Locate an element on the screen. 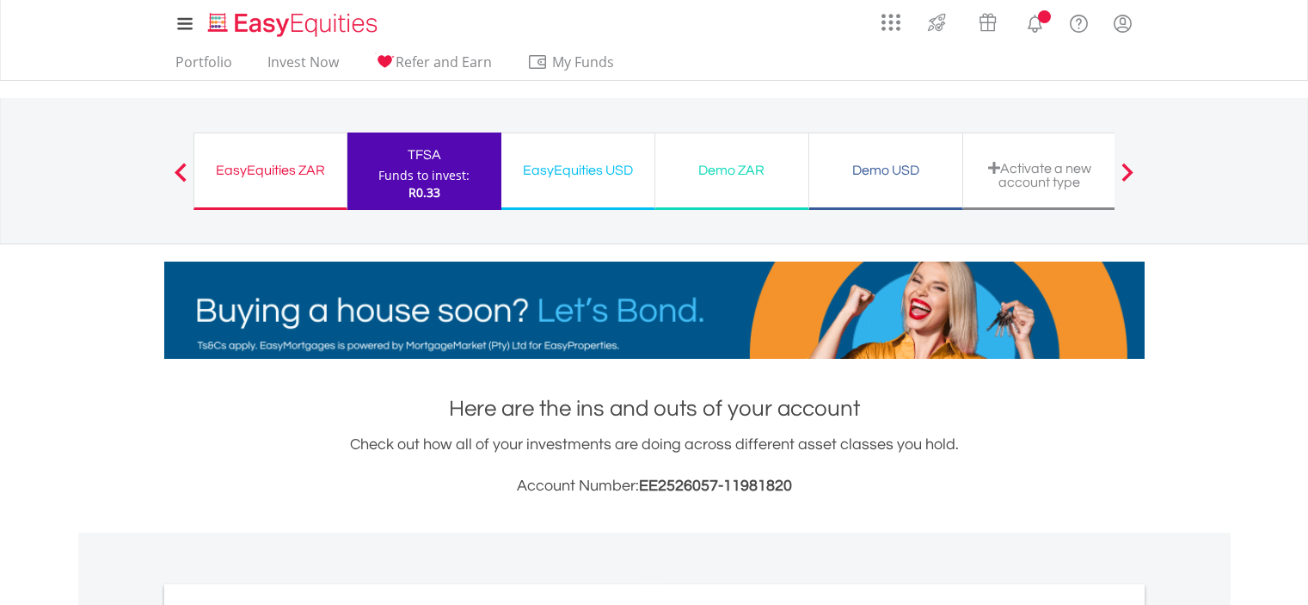  span: R0.33 is located at coordinates (424, 192).